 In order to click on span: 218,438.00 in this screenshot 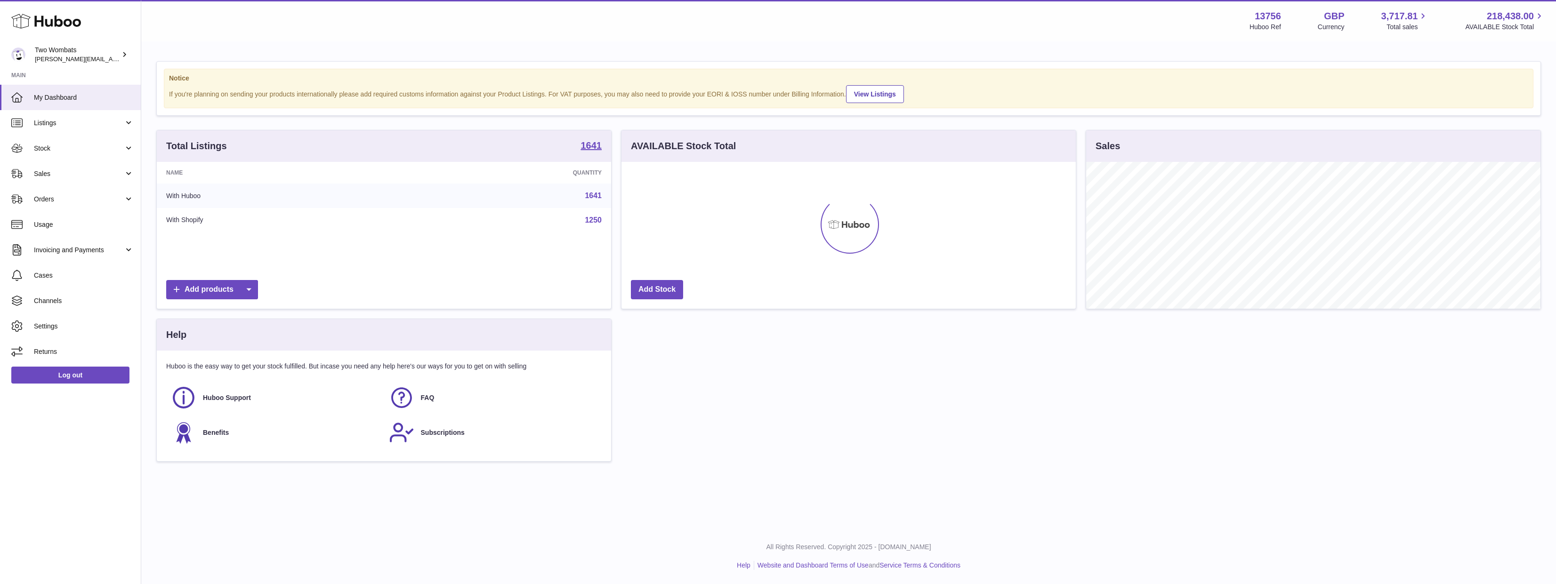, I will do `click(1510, 16)`.